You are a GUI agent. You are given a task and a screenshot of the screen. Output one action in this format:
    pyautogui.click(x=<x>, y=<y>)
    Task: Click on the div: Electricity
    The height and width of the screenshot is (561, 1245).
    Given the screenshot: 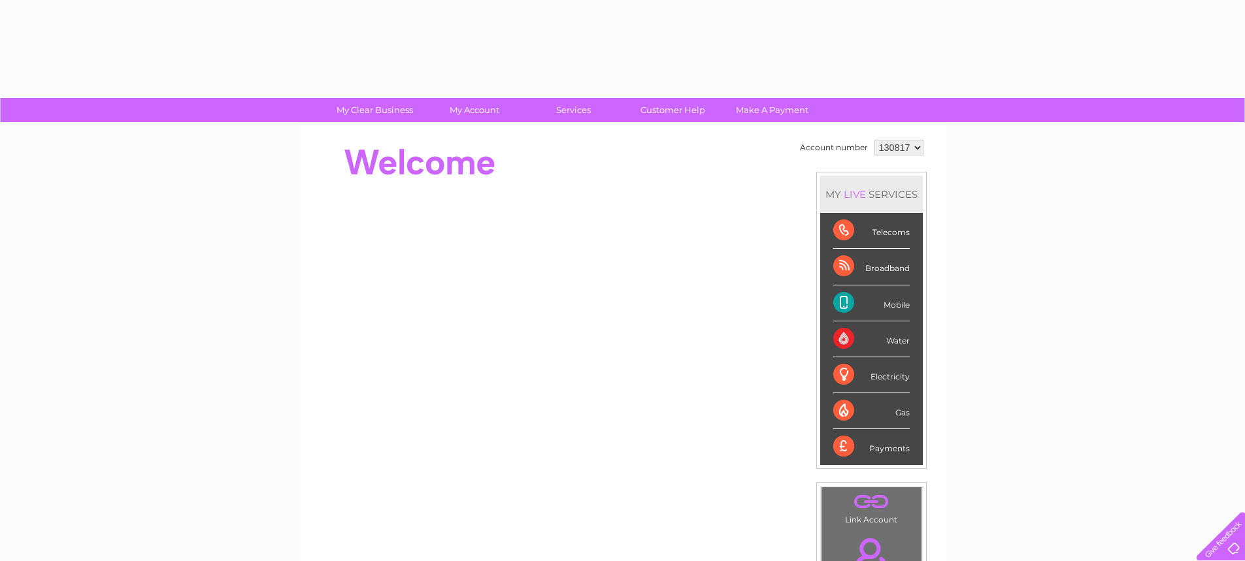 What is the action you would take?
    pyautogui.click(x=871, y=375)
    